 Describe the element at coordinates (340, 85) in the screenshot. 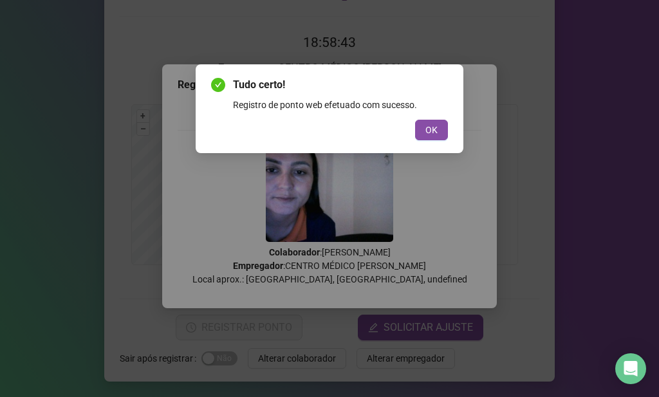

I see `span: Tudo certo!` at that location.